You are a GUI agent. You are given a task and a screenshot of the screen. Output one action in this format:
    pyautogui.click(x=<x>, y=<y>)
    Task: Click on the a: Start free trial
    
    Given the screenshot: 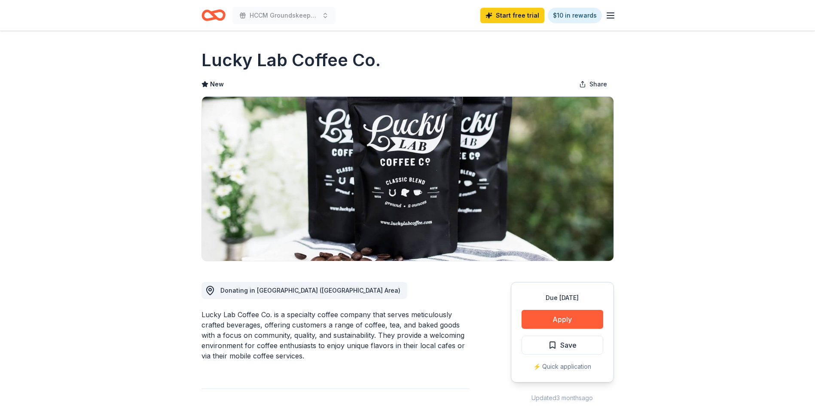 What is the action you would take?
    pyautogui.click(x=512, y=15)
    